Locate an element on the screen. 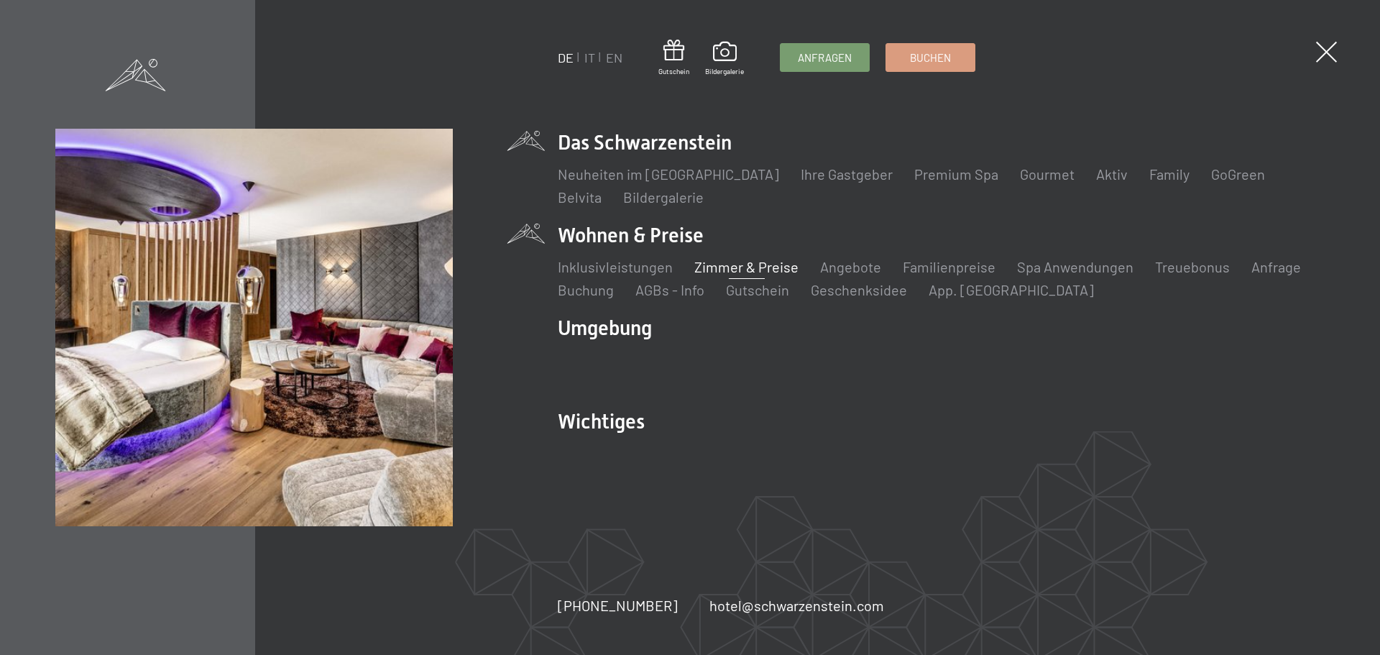 The image size is (1380, 655). a: Premium Spa is located at coordinates (956, 174).